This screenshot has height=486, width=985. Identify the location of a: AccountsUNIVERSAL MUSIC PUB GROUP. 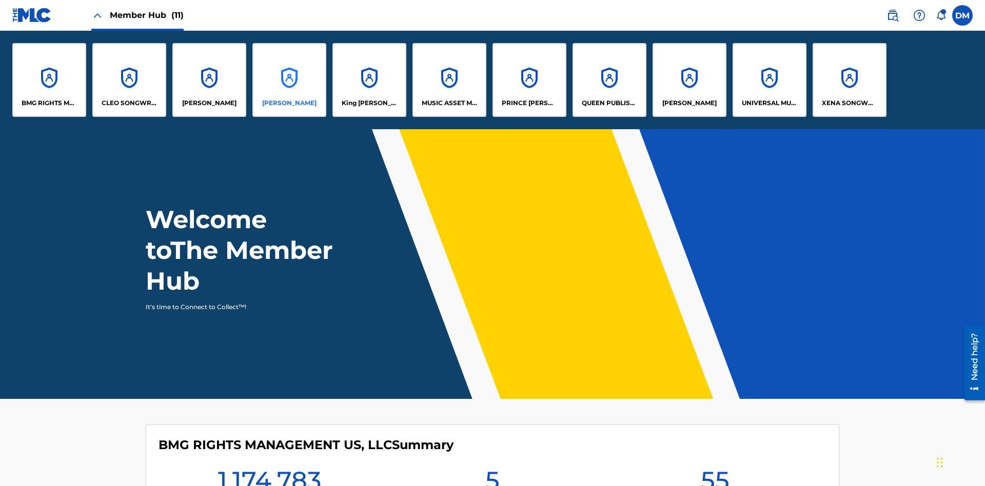
(770, 80).